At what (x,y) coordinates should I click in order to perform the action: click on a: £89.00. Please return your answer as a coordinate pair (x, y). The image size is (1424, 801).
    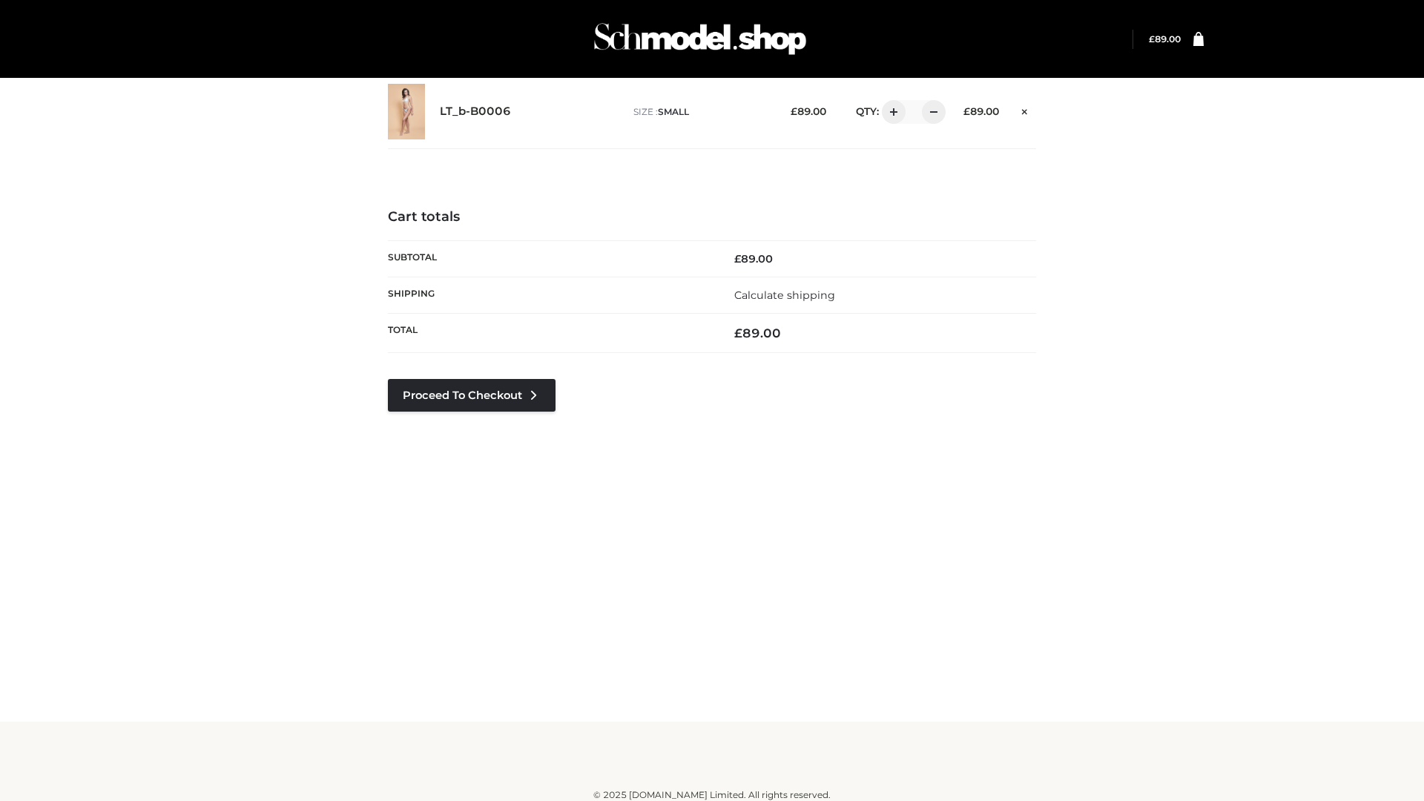
    Looking at the image, I should click on (1164, 39).